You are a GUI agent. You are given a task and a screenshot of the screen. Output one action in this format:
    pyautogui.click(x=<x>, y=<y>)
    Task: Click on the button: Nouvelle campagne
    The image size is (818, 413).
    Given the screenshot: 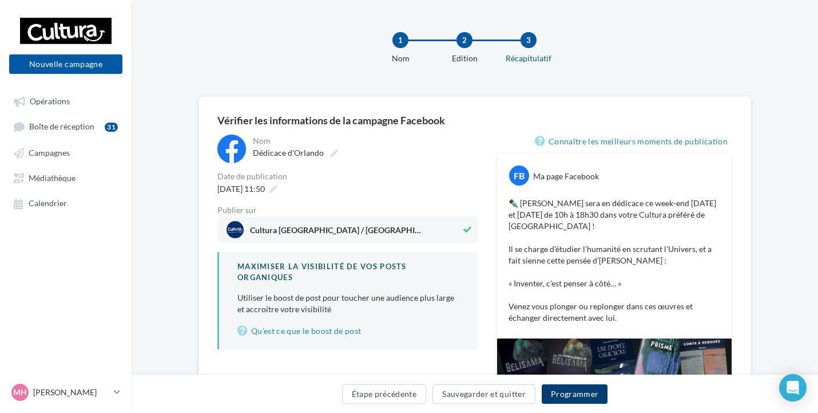 What is the action you would take?
    pyautogui.click(x=66, y=64)
    